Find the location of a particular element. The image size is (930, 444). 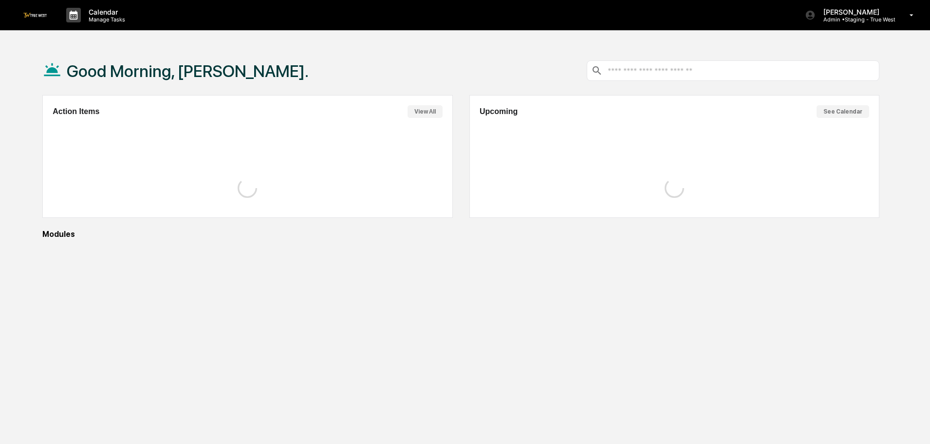

button: See Calendar is located at coordinates (843, 112).